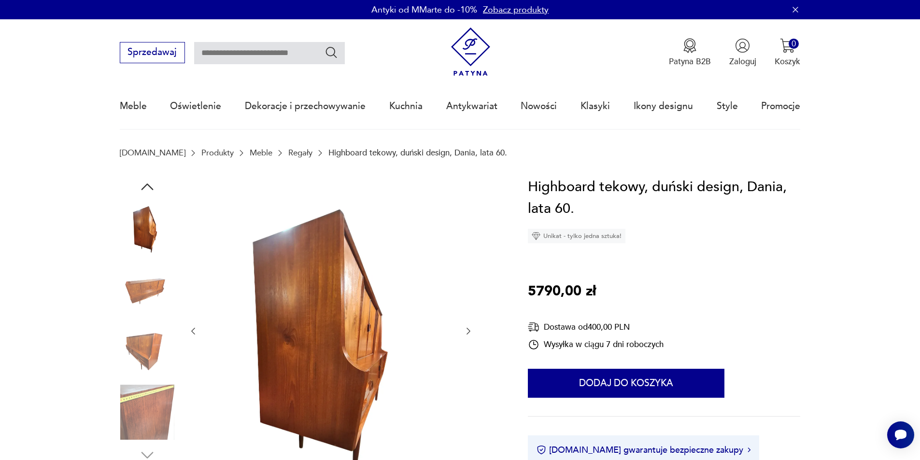 This screenshot has width=920, height=460. What do you see at coordinates (595, 345) in the screenshot?
I see `div: Wysyłka w ciągu 7 dni roboczych` at bounding box center [595, 345].